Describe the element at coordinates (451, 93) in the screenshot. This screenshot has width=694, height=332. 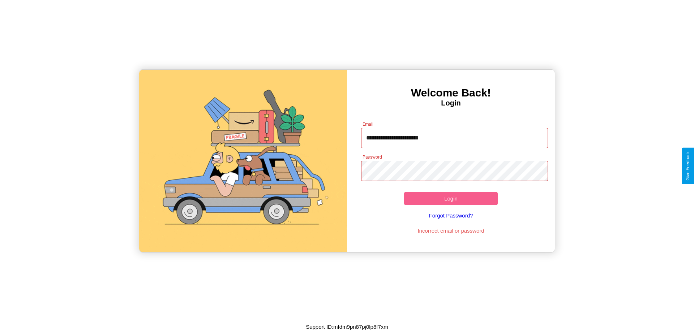
I see `h3: Welcome Back!` at that location.